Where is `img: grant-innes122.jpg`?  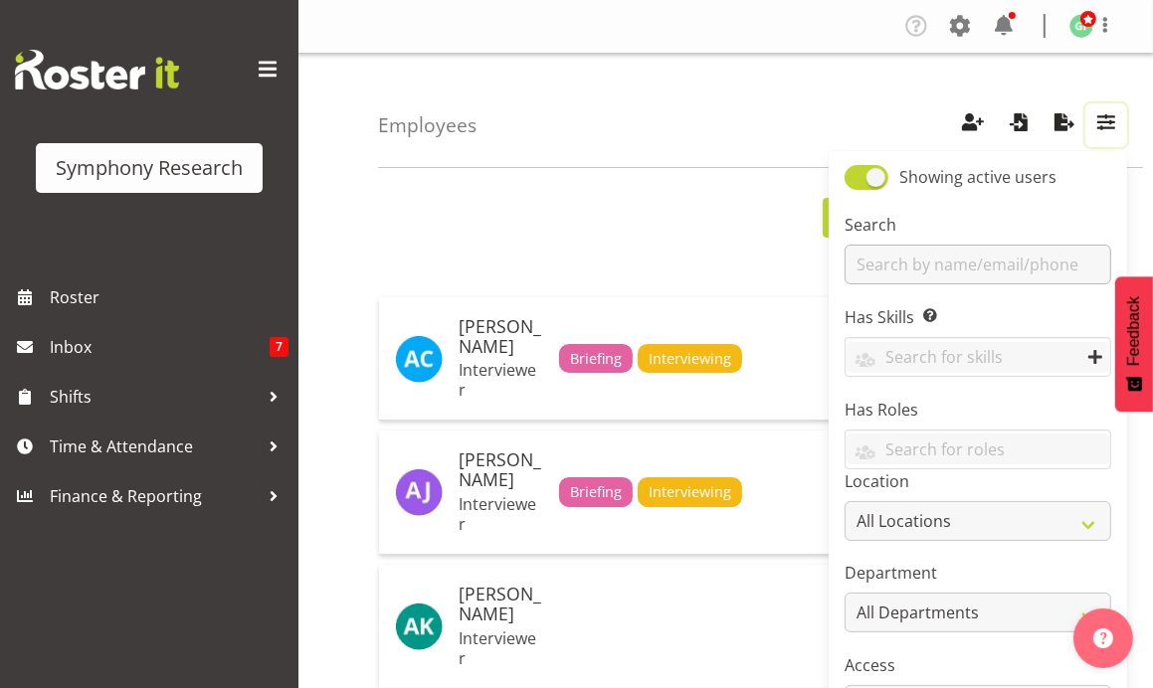
img: grant-innes122.jpg is located at coordinates (1081, 26).